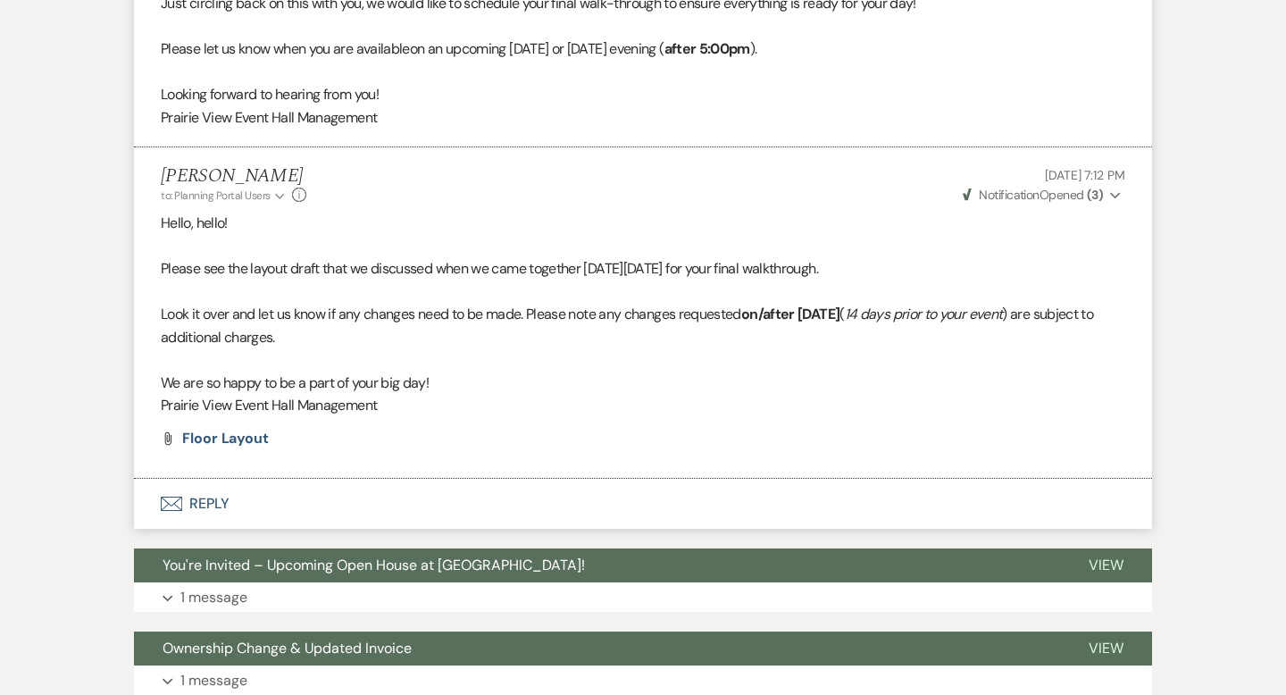 The height and width of the screenshot is (695, 1286). Describe the element at coordinates (269, 117) in the screenshot. I see `span: Prairie View Event Hall Management` at that location.